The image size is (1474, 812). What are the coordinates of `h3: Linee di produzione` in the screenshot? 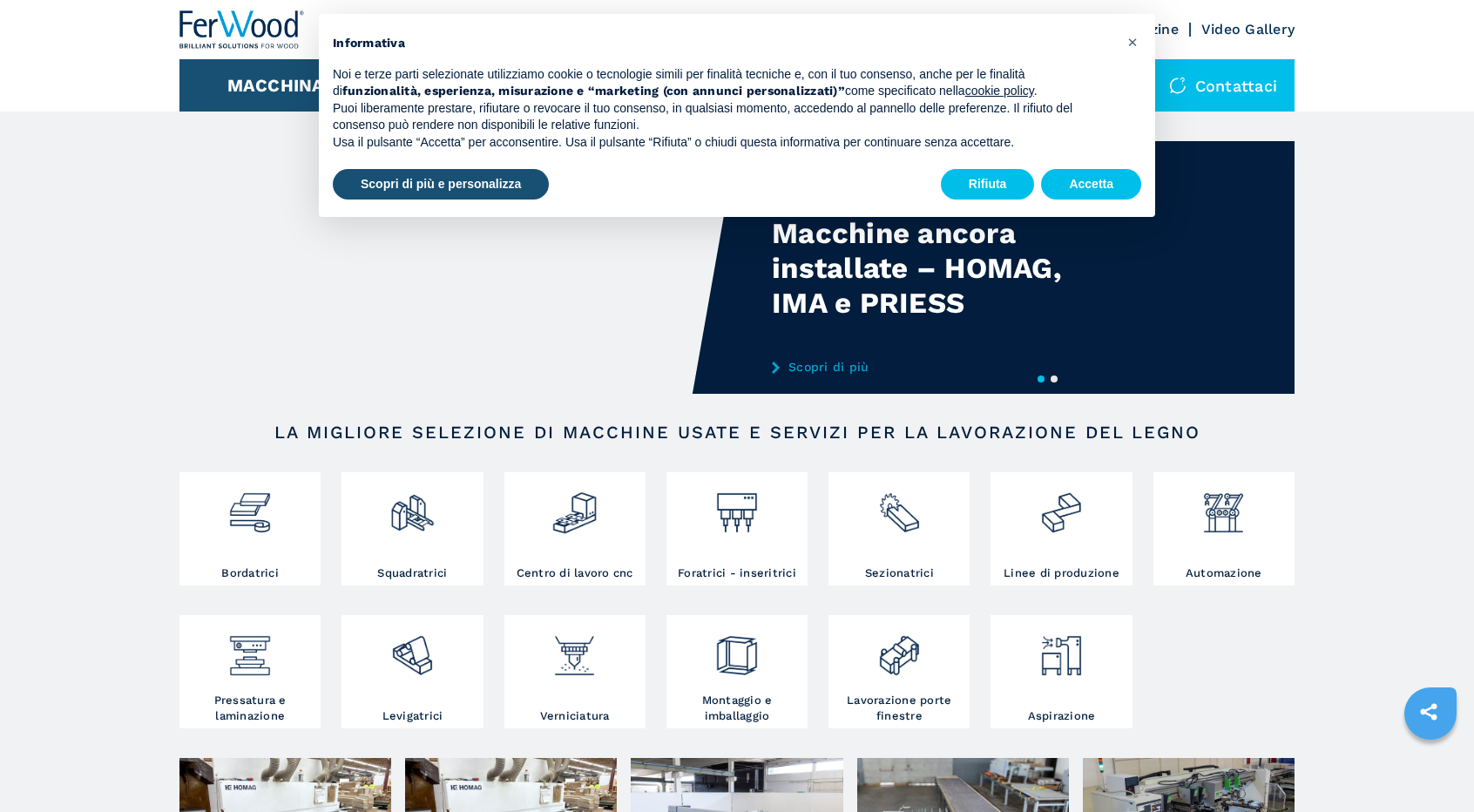 It's located at (1061, 573).